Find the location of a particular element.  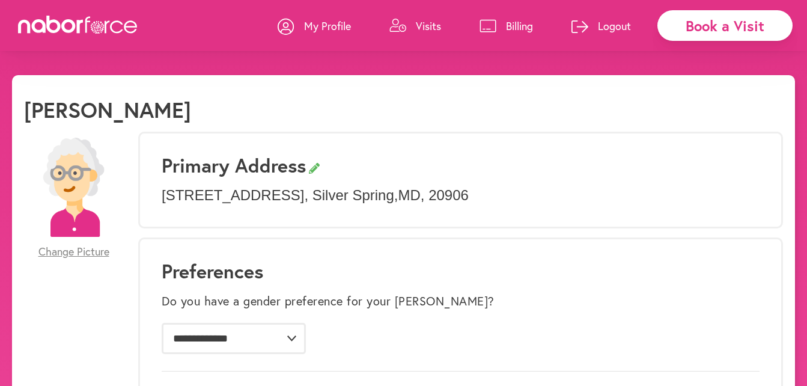

a: Billing is located at coordinates (506, 26).